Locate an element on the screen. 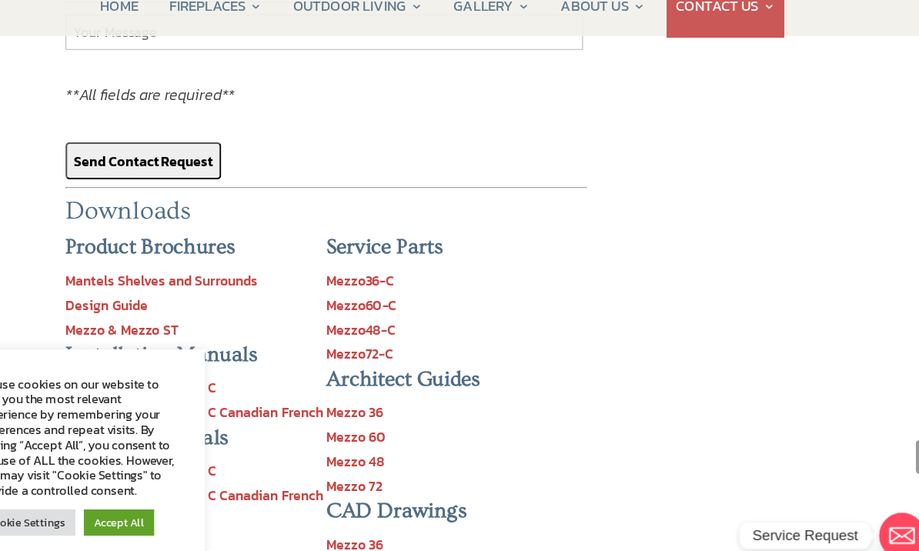 This screenshot has width=919, height=551. a: Email is located at coordinates (876, 511).